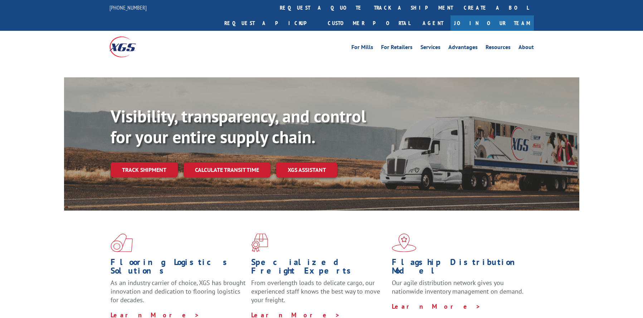 Image resolution: width=643 pixels, height=318 pixels. Describe the element at coordinates (458, 287) in the screenshot. I see `span: Our agile distribution network gives you nationwide inventory management on demand.` at that location.